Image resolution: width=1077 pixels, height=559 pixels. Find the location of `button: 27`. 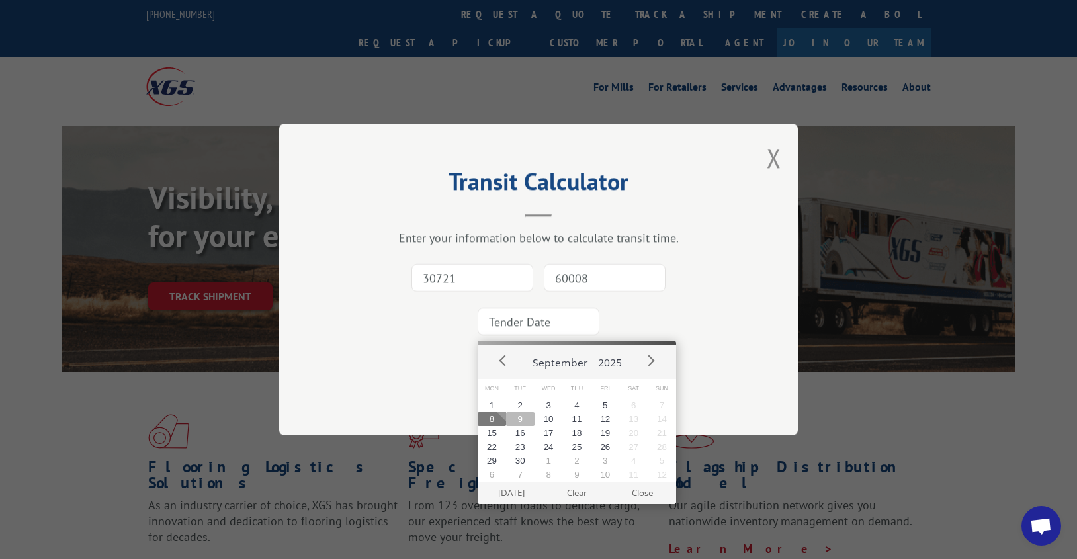

button: 27 is located at coordinates (633, 447).